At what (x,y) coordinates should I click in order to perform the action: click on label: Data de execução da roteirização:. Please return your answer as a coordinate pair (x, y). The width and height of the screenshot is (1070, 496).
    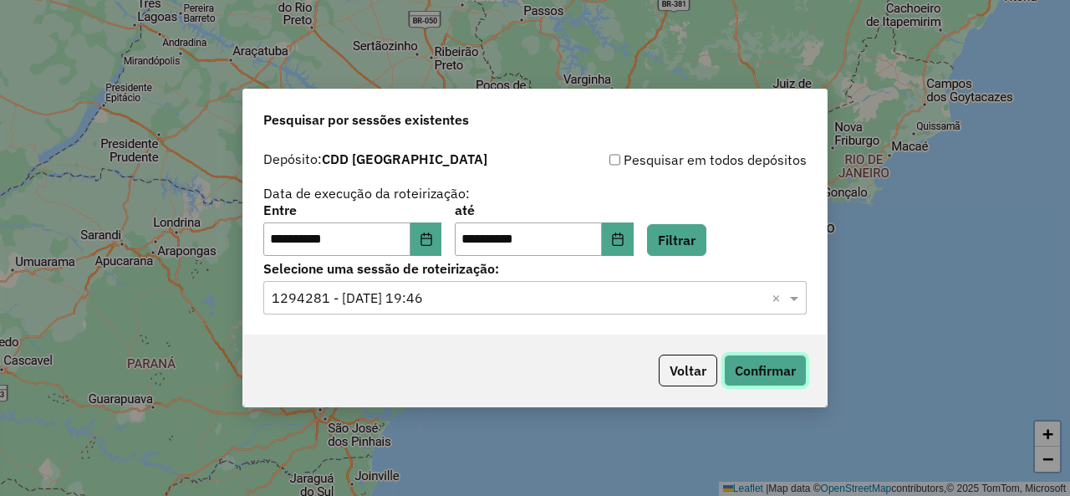
    Looking at the image, I should click on (366, 193).